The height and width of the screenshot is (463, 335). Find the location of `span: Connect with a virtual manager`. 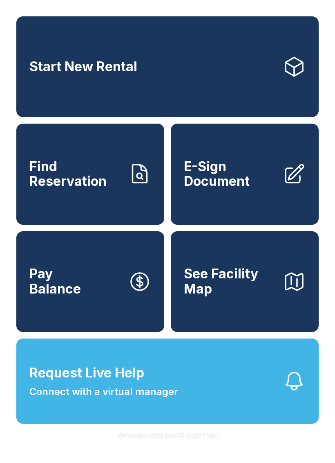

span: Connect with a virtual manager is located at coordinates (104, 392).